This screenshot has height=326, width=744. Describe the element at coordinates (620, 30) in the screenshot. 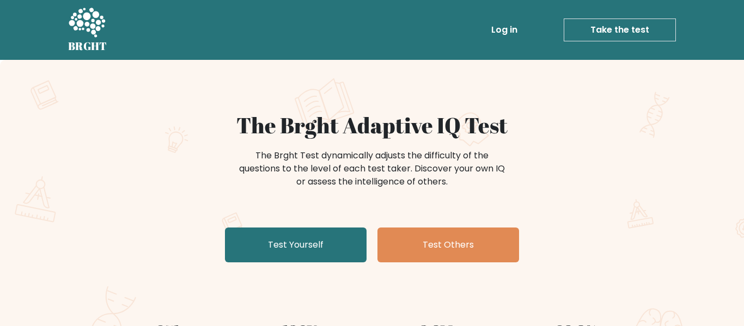

I see `a: Take the test` at that location.